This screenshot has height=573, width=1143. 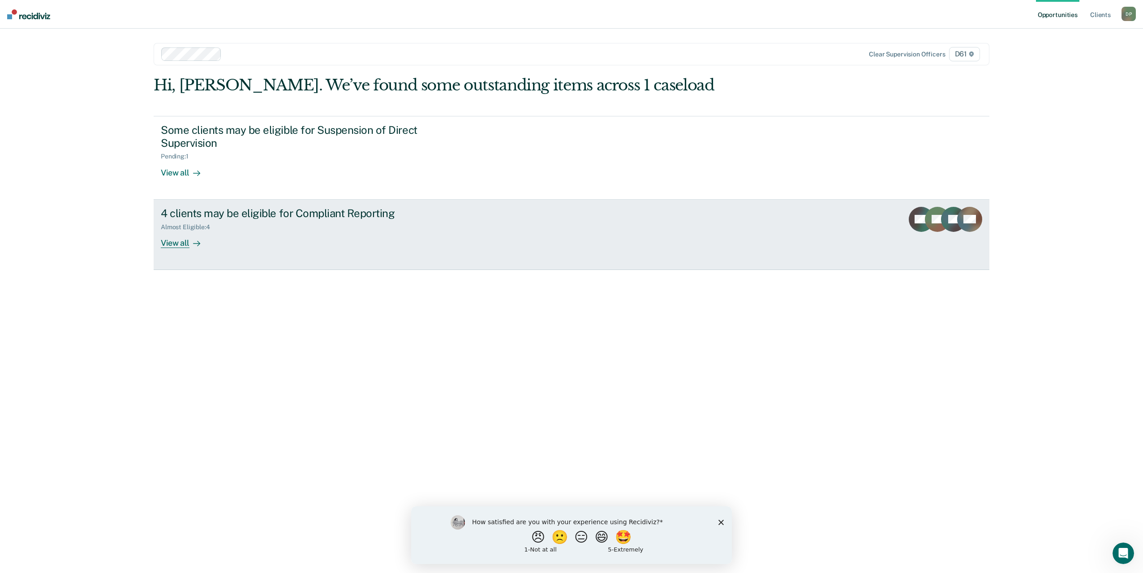 I want to click on div: Pending : 1, so click(x=178, y=156).